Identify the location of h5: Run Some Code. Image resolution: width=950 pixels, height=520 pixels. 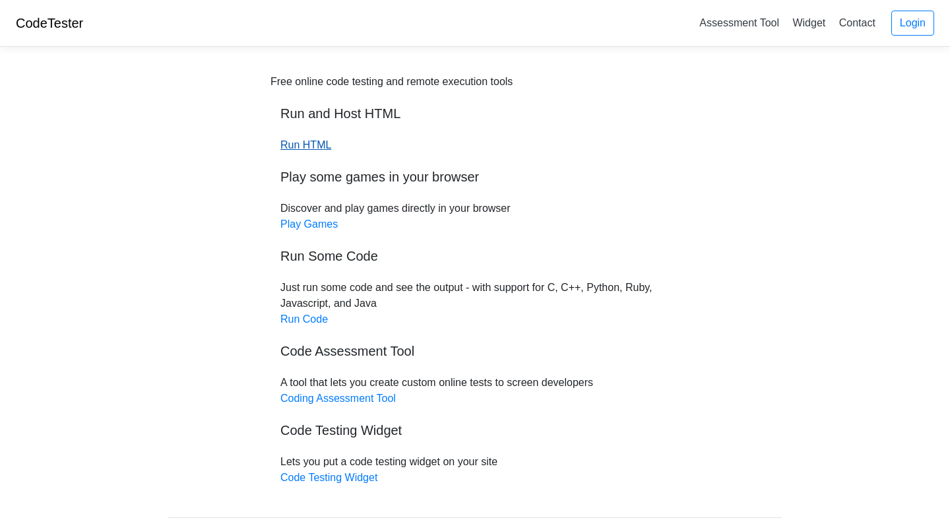
(475, 256).